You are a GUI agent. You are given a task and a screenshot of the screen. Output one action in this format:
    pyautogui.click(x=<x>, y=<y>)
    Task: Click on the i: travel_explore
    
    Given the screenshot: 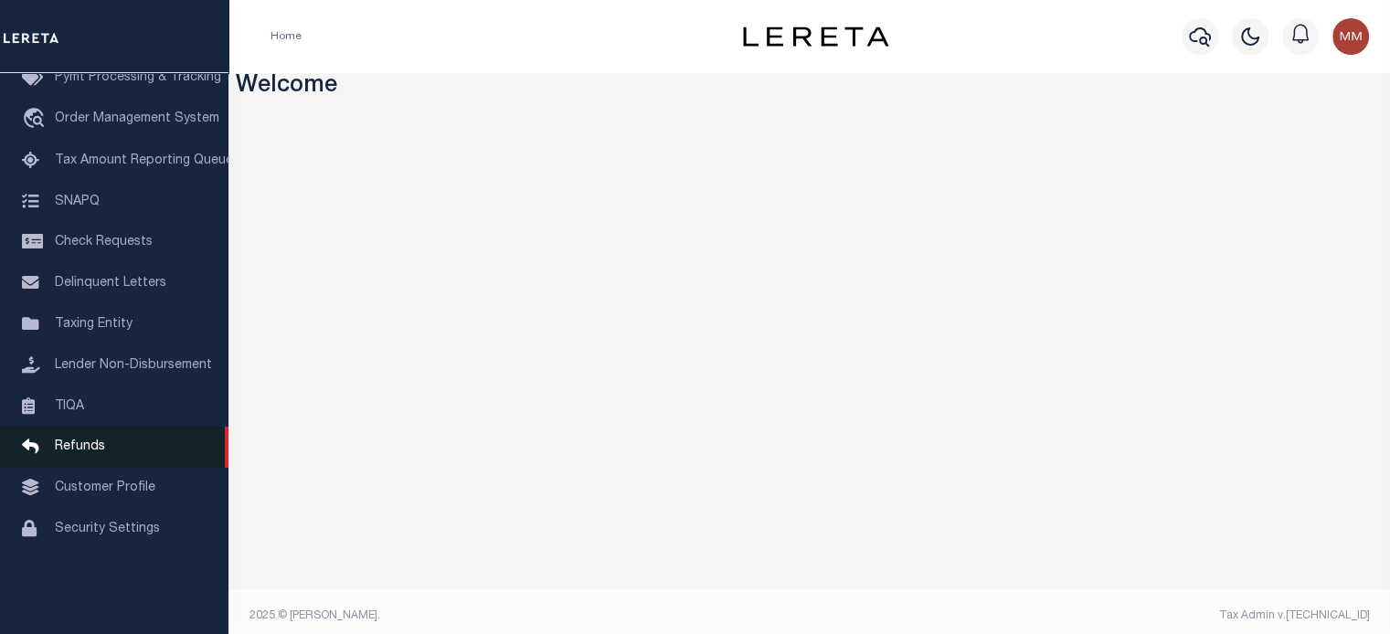 What is the action you would take?
    pyautogui.click(x=37, y=120)
    